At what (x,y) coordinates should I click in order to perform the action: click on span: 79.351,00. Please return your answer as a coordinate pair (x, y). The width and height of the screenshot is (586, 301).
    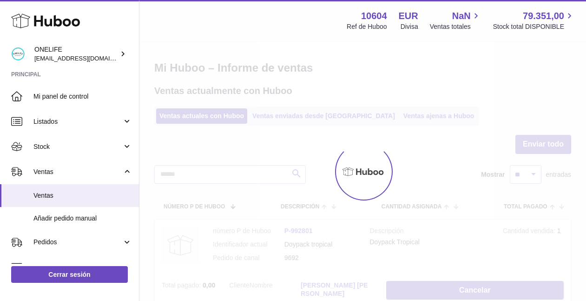
    Looking at the image, I should click on (544, 16).